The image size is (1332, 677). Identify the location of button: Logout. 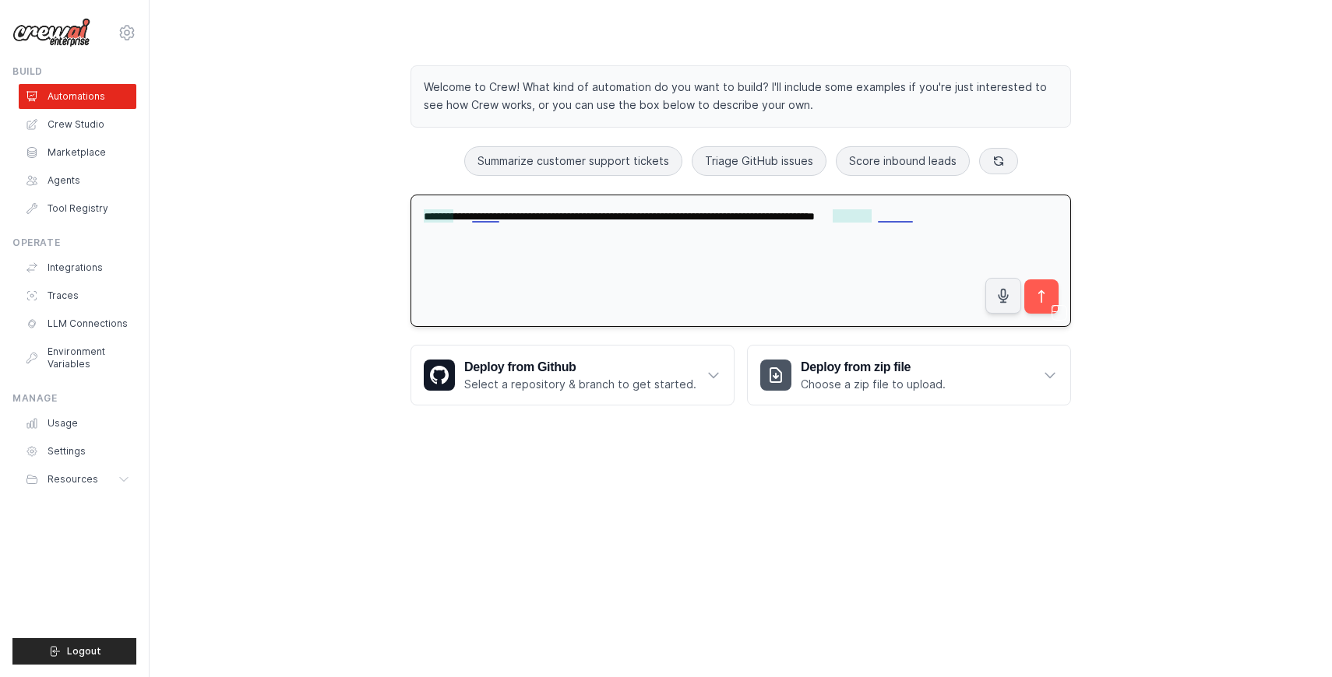
(74, 652).